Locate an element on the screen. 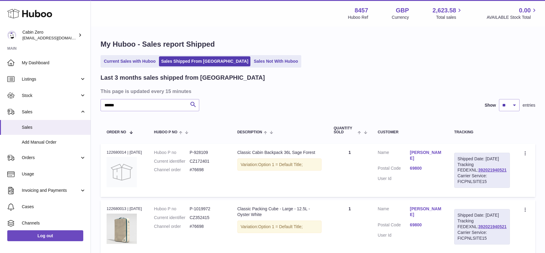 This screenshot has width=545, height=253. div: Tracking is located at coordinates (482, 132).